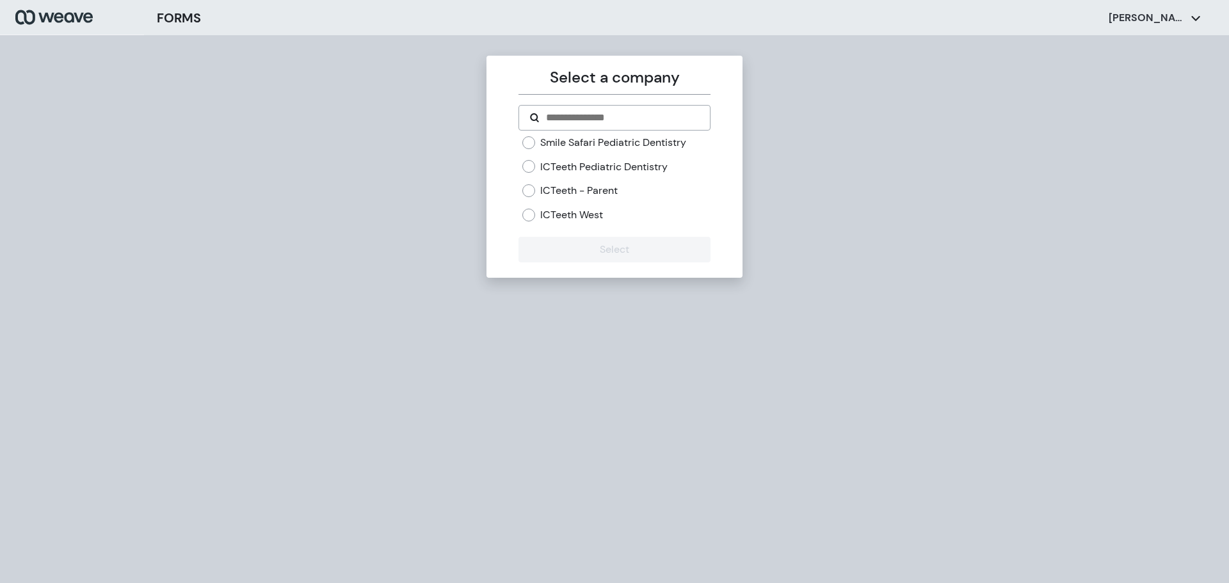 This screenshot has height=583, width=1229. What do you see at coordinates (571, 215) in the screenshot?
I see `label: ICTeeth West` at bounding box center [571, 215].